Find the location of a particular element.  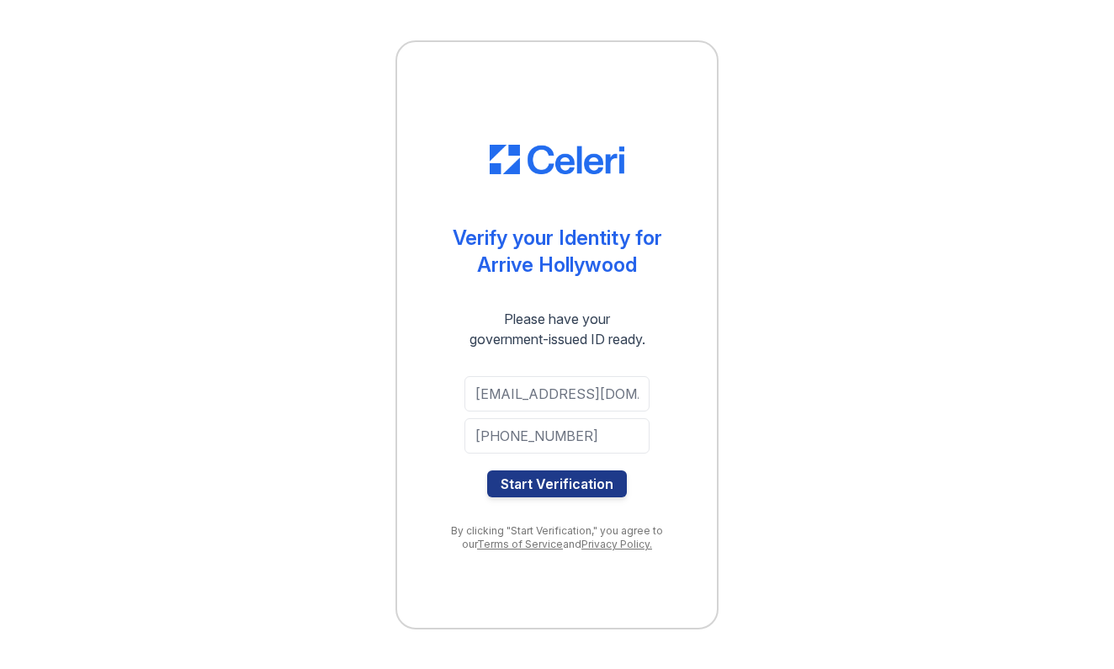

button: Start Verification is located at coordinates (557, 484).